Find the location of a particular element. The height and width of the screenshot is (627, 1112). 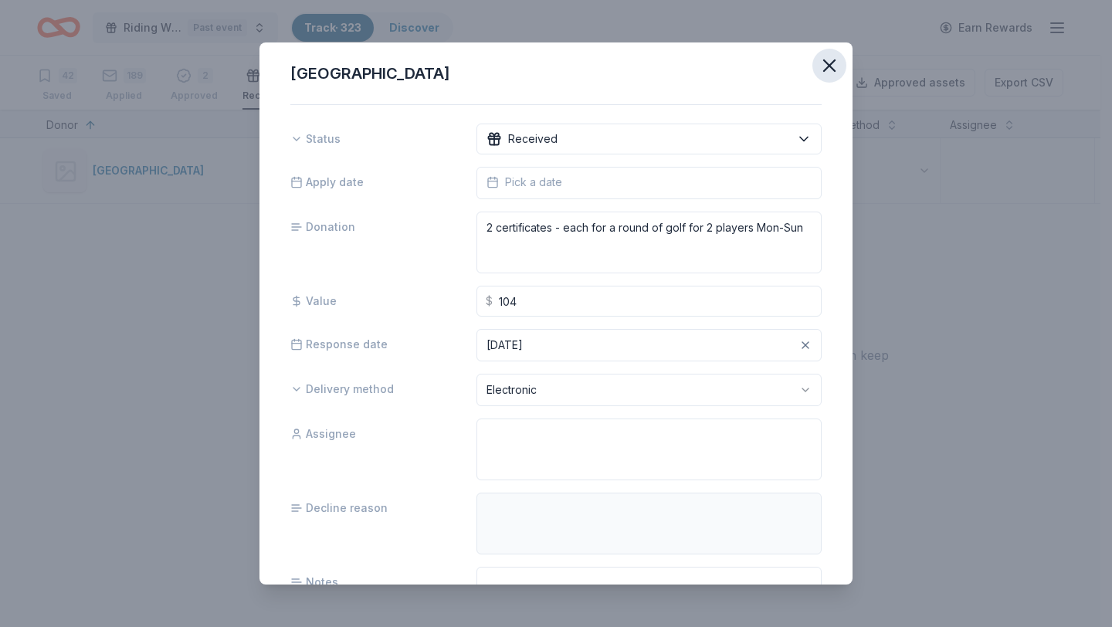

span: Pick a date is located at coordinates (524, 182).